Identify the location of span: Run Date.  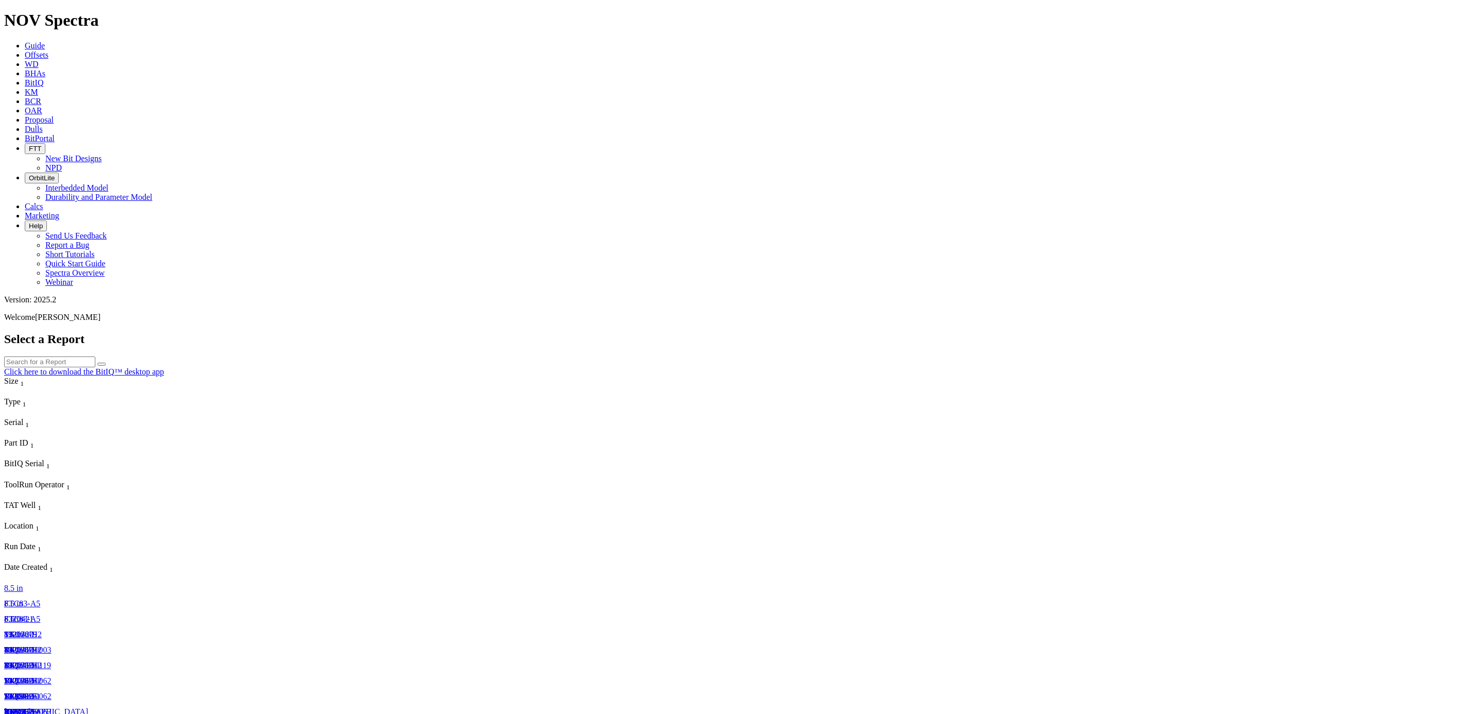
(20, 546).